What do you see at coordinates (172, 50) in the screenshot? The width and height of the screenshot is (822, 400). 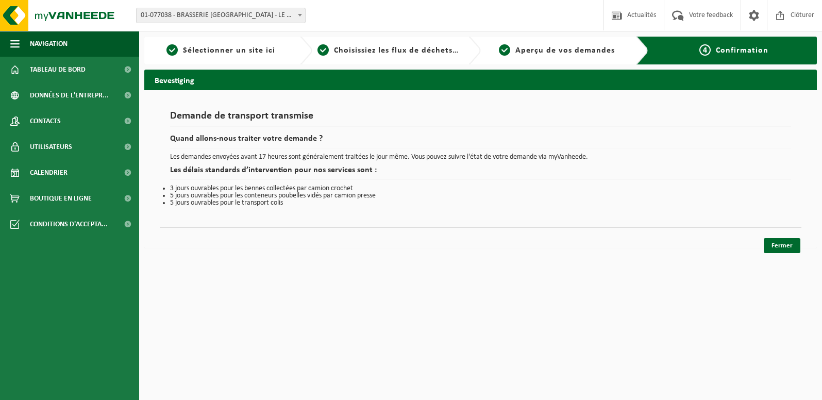 I see `span: 1` at bounding box center [172, 50].